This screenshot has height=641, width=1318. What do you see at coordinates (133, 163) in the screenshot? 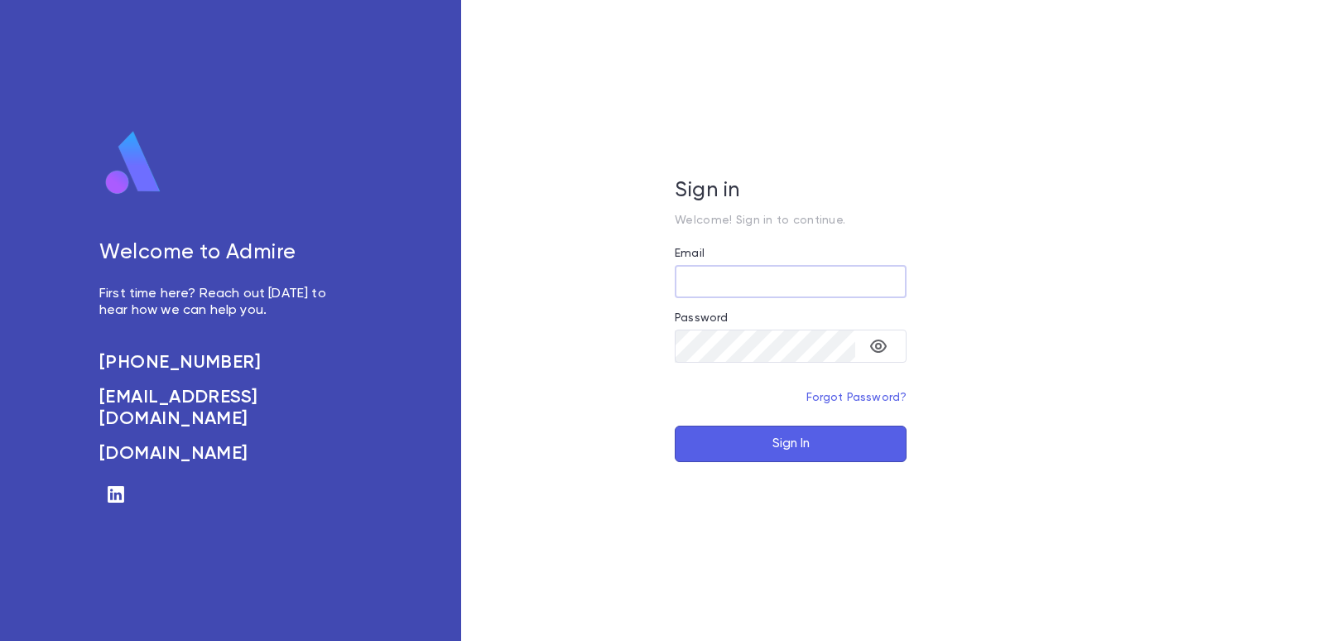
I see `img: logo` at bounding box center [133, 163].